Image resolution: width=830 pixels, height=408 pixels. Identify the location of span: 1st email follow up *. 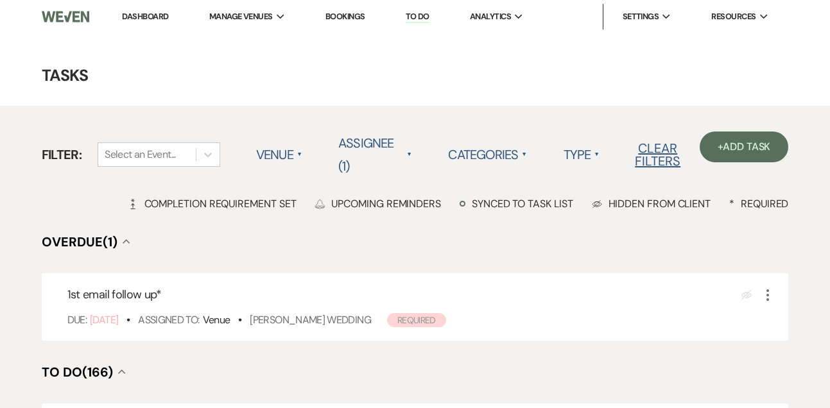
(114, 295).